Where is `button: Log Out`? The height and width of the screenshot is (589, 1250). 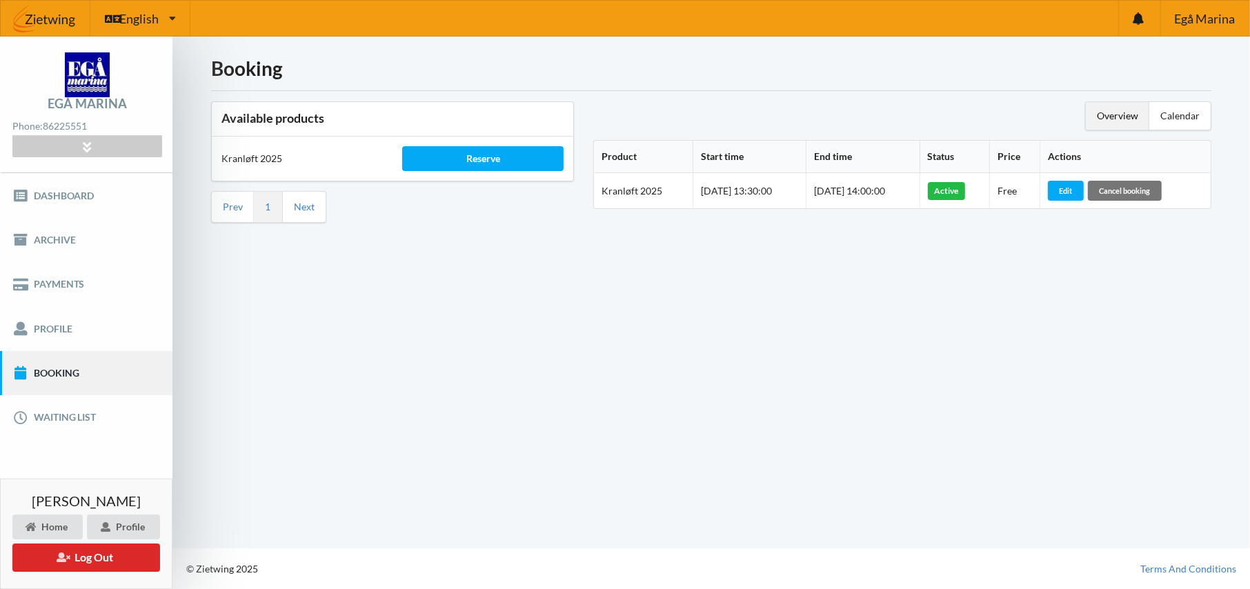
button: Log Out is located at coordinates (86, 557).